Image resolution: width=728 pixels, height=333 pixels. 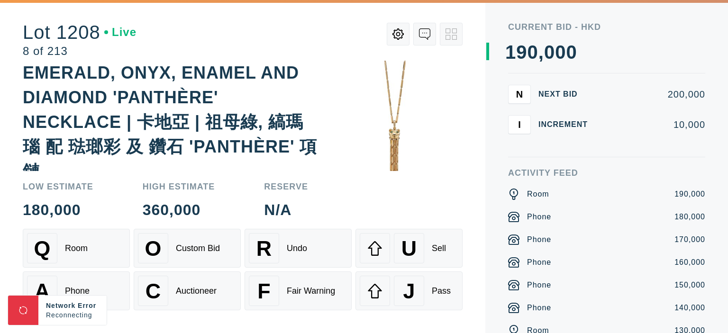 I want to click on div: Reconnecting, so click(x=73, y=315).